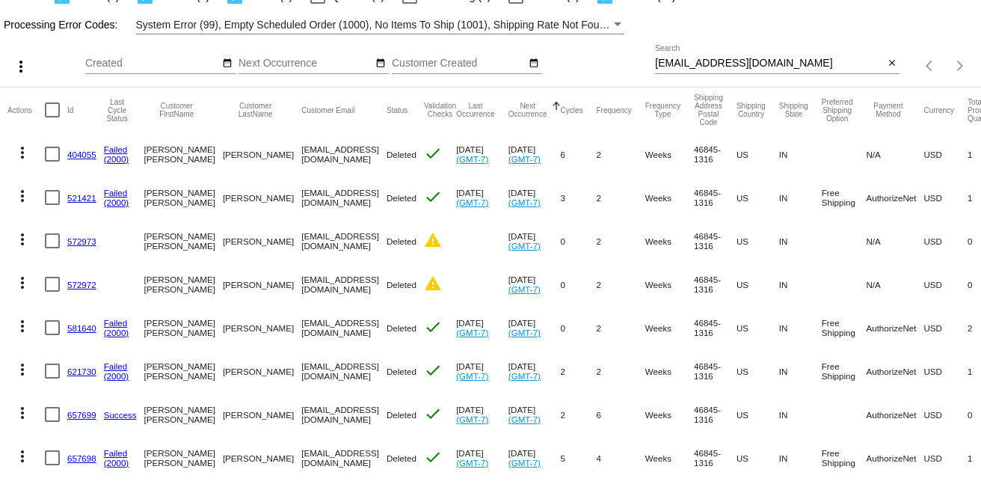  What do you see at coordinates (81, 458) in the screenshot?
I see `a: 657698` at bounding box center [81, 458].